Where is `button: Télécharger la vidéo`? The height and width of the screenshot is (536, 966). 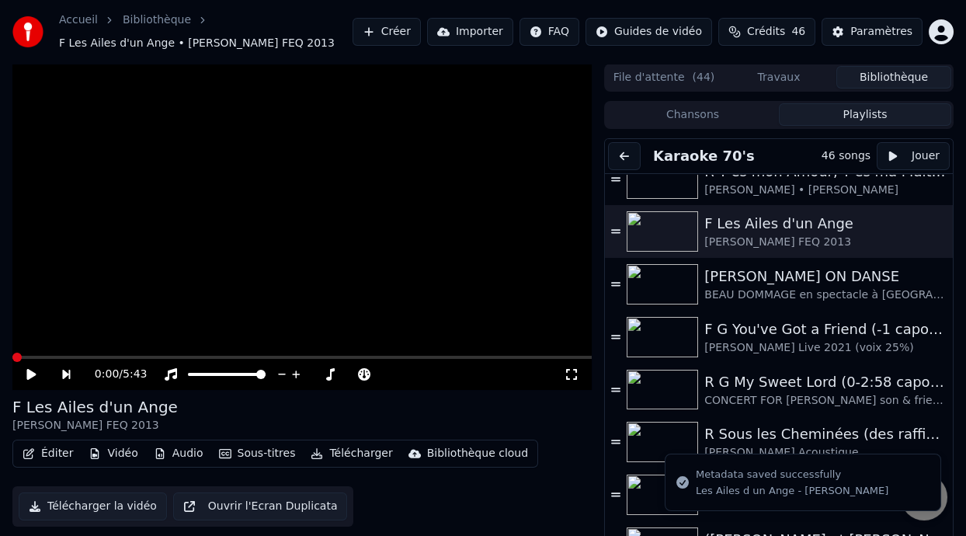
button: Télécharger la vidéo is located at coordinates (92, 506).